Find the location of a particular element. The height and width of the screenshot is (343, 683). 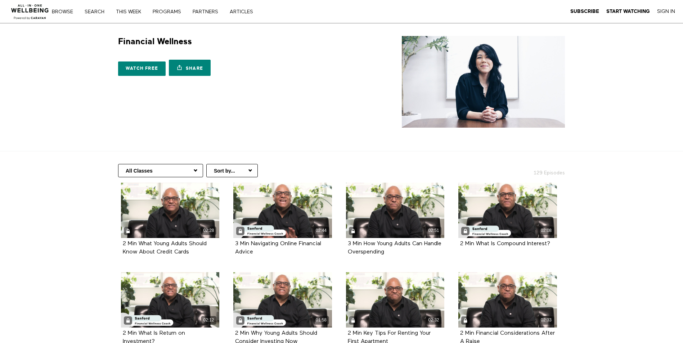

a: PARTNERS is located at coordinates (208, 12).